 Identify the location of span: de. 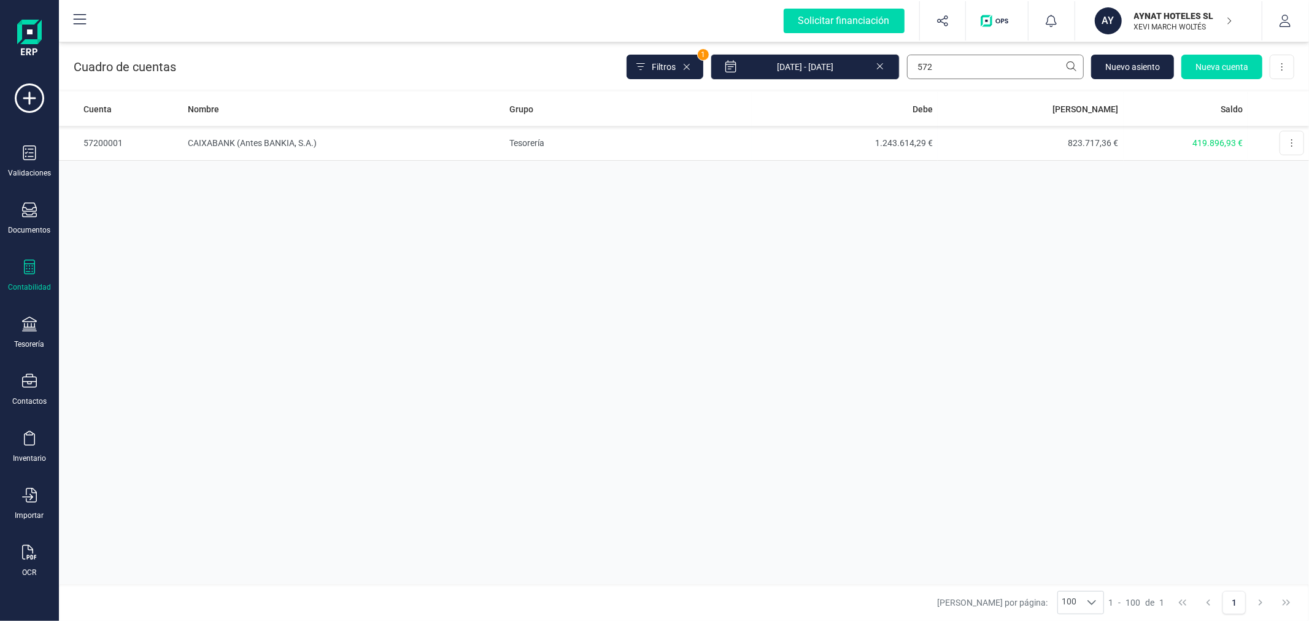
(1150, 602).